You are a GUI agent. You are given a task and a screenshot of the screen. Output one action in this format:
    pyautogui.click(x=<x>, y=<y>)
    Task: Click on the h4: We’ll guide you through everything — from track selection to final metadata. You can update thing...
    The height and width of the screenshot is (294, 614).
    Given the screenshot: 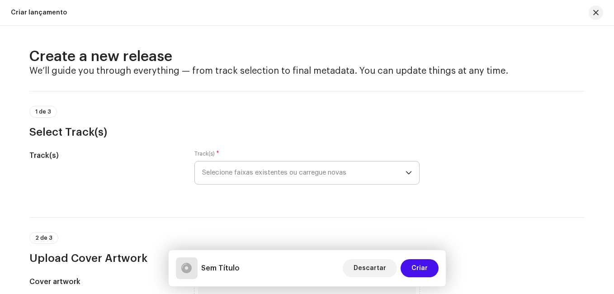 What is the action you would take?
    pyautogui.click(x=307, y=71)
    